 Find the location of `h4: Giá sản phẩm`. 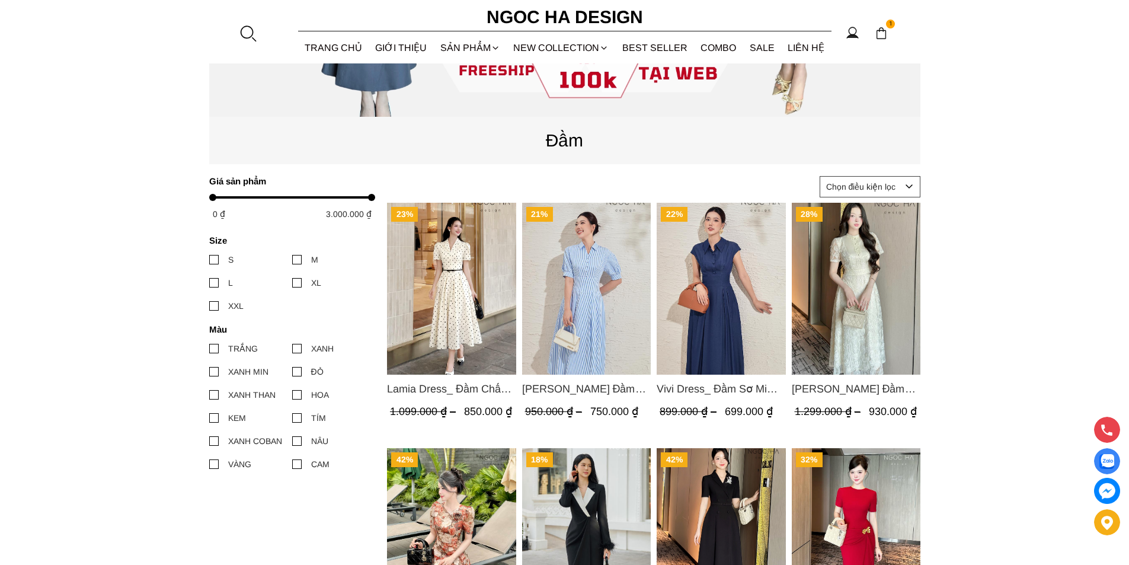

h4: Giá sản phẩm is located at coordinates (288, 181).